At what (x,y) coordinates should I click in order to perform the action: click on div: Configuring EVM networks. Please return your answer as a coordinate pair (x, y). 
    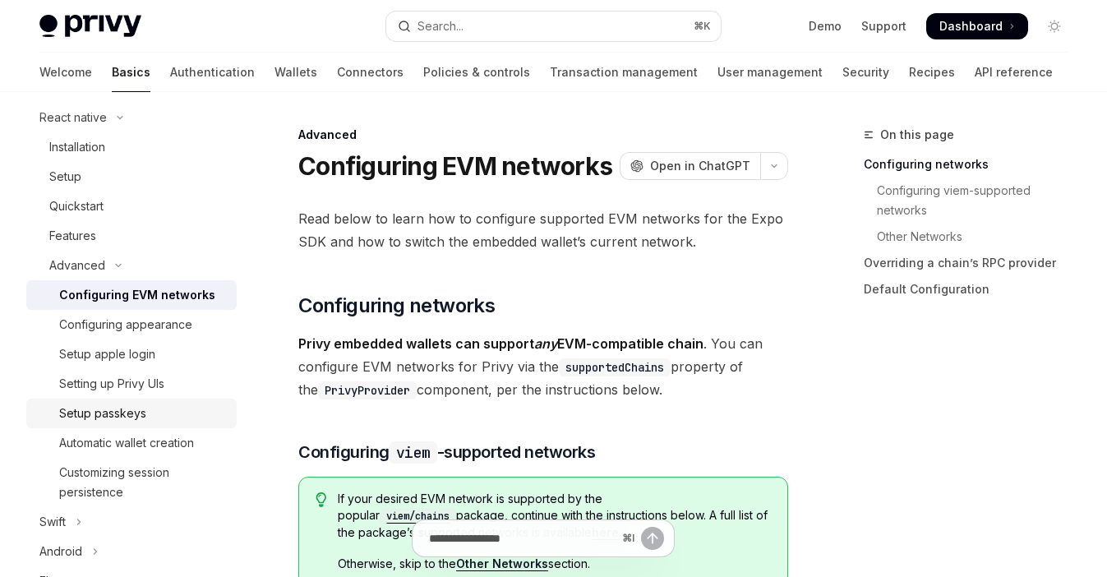
    Looking at the image, I should click on (137, 295).